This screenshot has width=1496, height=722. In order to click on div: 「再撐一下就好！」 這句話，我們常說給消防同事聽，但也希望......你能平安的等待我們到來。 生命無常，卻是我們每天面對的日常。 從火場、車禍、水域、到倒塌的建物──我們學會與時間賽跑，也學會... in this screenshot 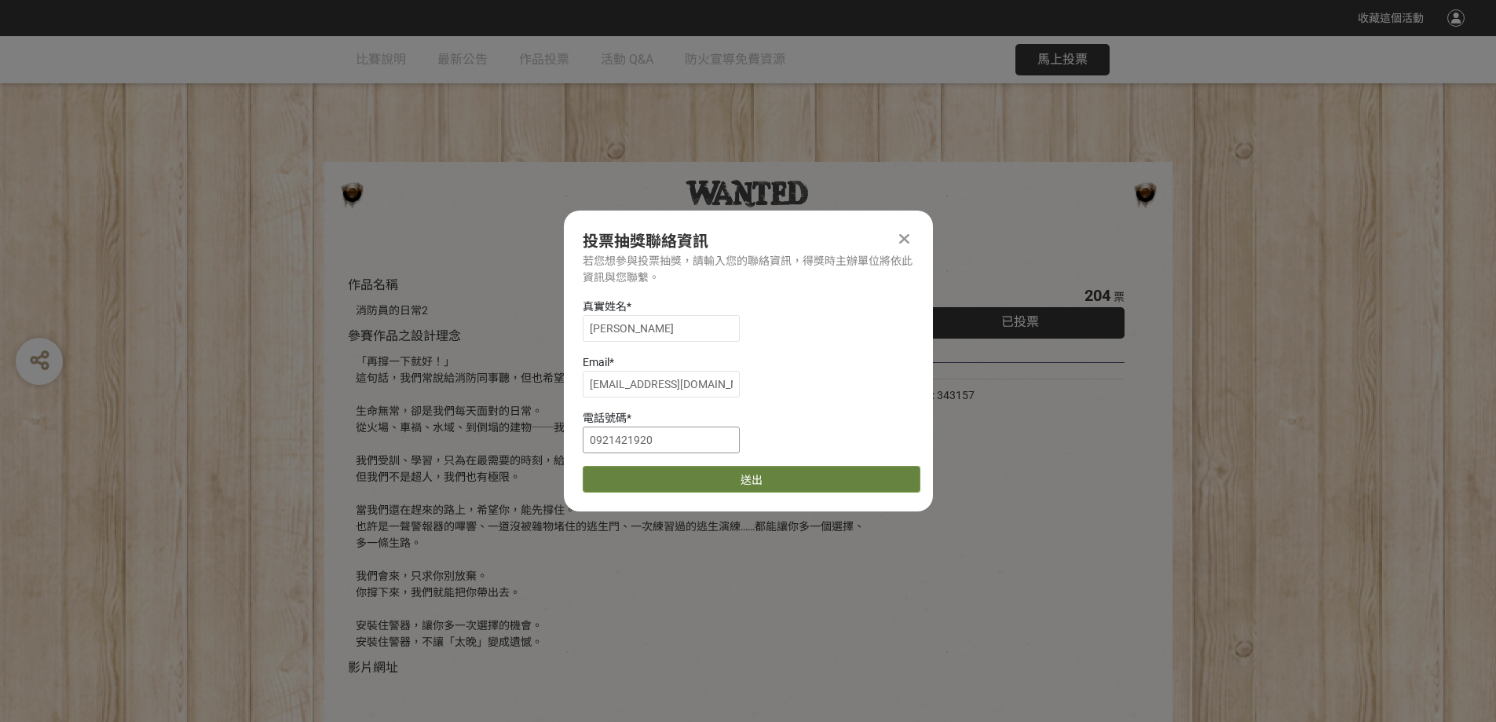, I will do `click(612, 502)`.